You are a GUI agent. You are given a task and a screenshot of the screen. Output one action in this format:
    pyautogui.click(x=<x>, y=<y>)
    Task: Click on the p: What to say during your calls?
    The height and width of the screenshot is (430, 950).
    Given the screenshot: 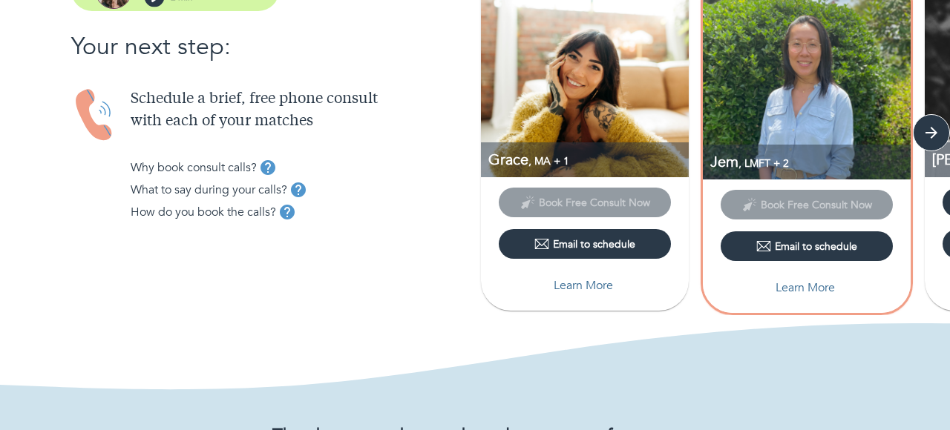 What is the action you would take?
    pyautogui.click(x=208, y=190)
    